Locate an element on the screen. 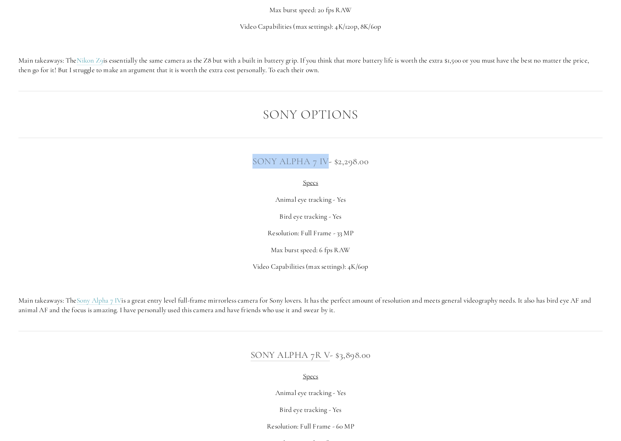 The height and width of the screenshot is (441, 621). p: Max burst speed: 20 fps RAW is located at coordinates (310, 10).